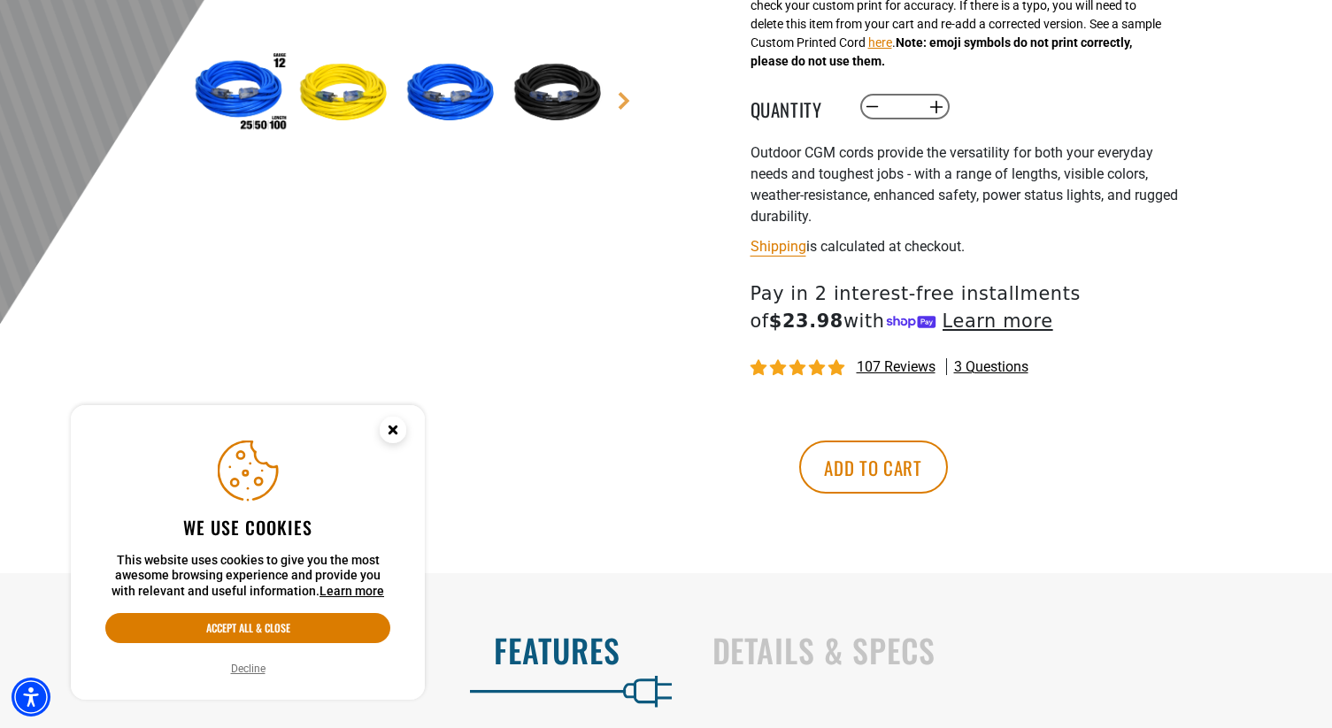 The image size is (1332, 728). I want to click on label: Quantity, so click(795, 107).